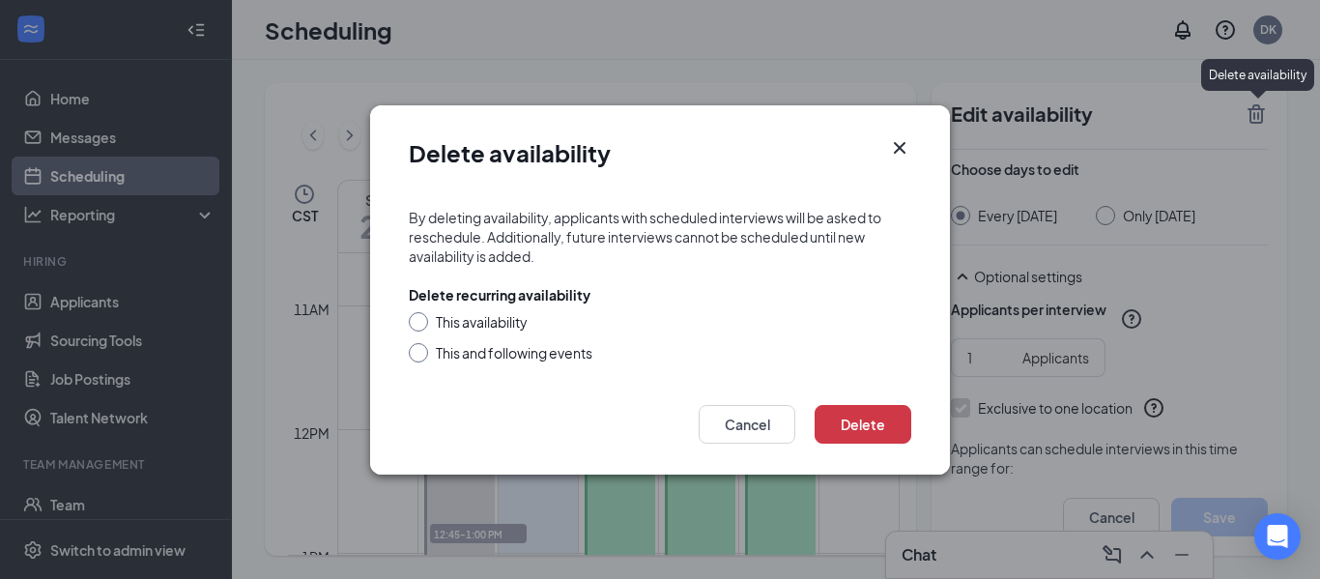 This screenshot has height=579, width=1320. What do you see at coordinates (514, 353) in the screenshot?
I see `div: This and following events` at bounding box center [514, 353].